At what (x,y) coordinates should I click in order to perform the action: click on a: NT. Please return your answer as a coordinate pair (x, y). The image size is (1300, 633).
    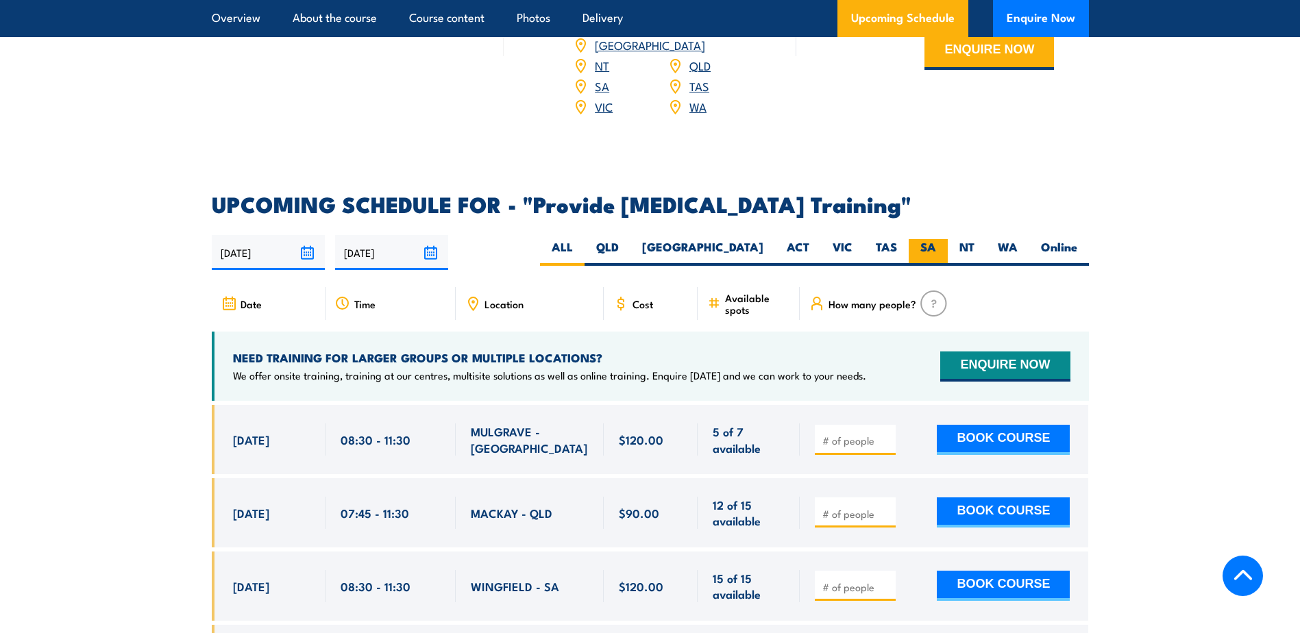
    Looking at the image, I should click on (602, 65).